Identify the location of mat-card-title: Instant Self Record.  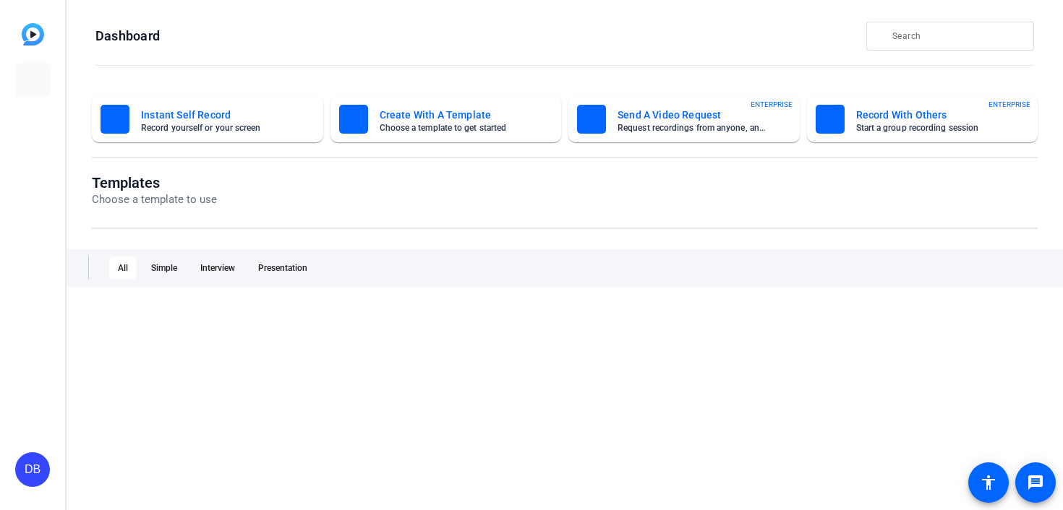
(216, 115).